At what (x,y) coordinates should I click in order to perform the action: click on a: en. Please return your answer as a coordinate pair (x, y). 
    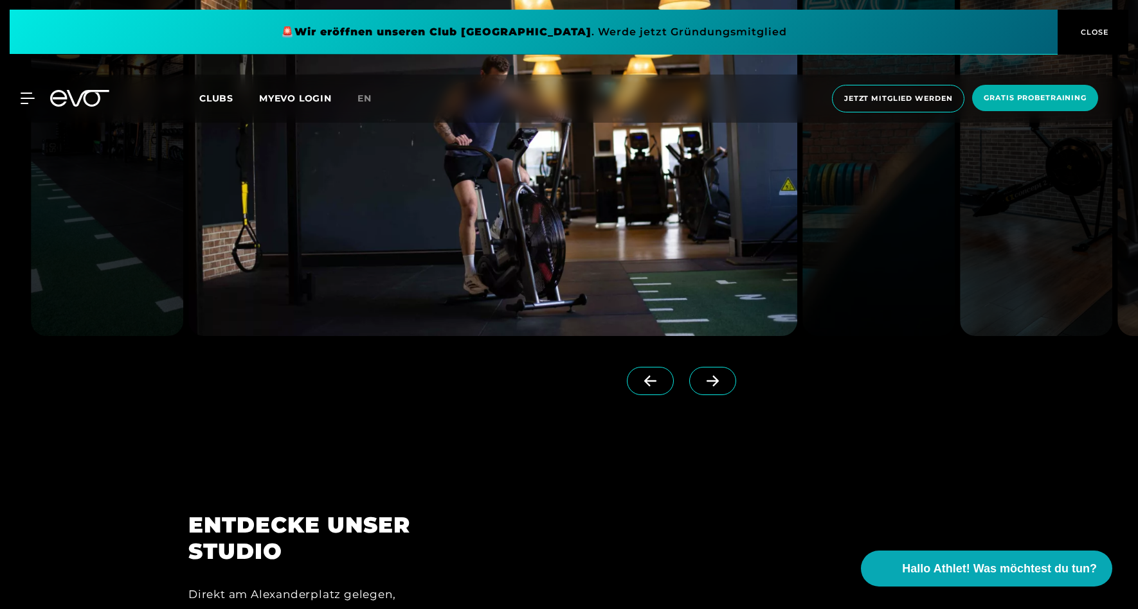
    Looking at the image, I should click on (372, 98).